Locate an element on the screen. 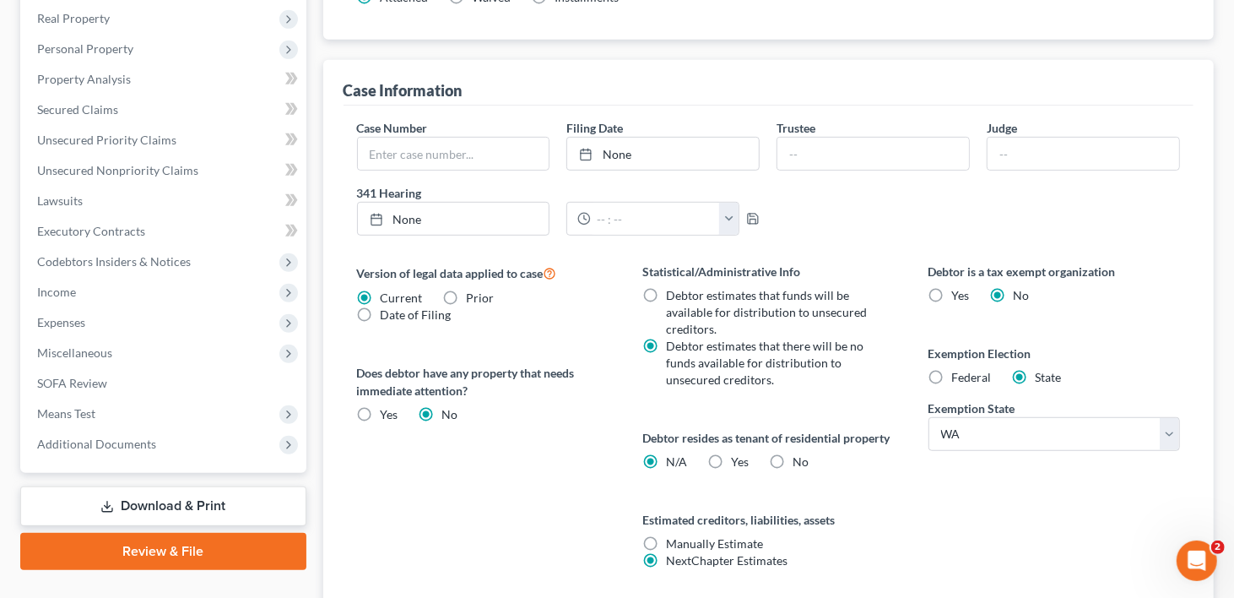 The image size is (1234, 598). span: Current is located at coordinates (402, 297).